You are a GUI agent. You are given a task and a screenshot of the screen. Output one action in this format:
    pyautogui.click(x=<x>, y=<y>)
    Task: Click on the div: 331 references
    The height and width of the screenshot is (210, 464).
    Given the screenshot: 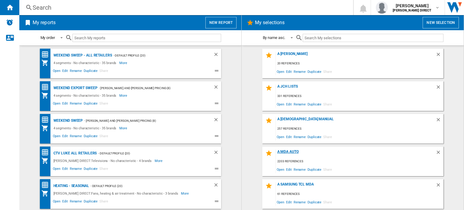 What is the action you would take?
    pyautogui.click(x=360, y=96)
    